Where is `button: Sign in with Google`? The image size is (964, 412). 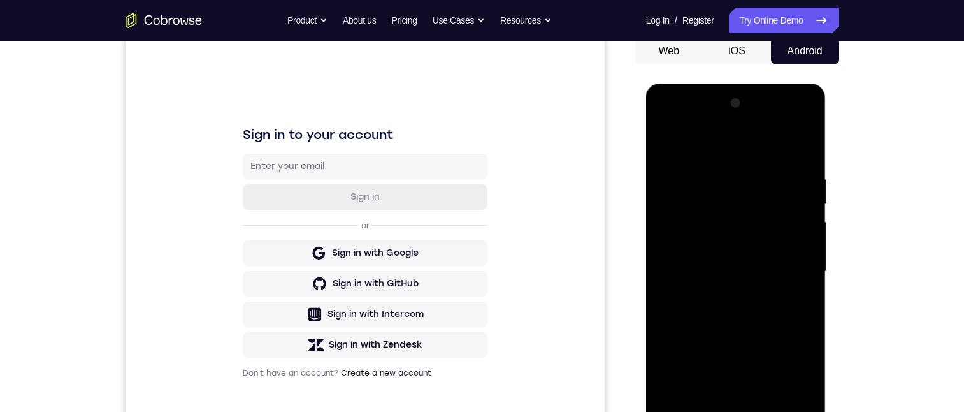
button: Sign in with Google is located at coordinates (240, 215).